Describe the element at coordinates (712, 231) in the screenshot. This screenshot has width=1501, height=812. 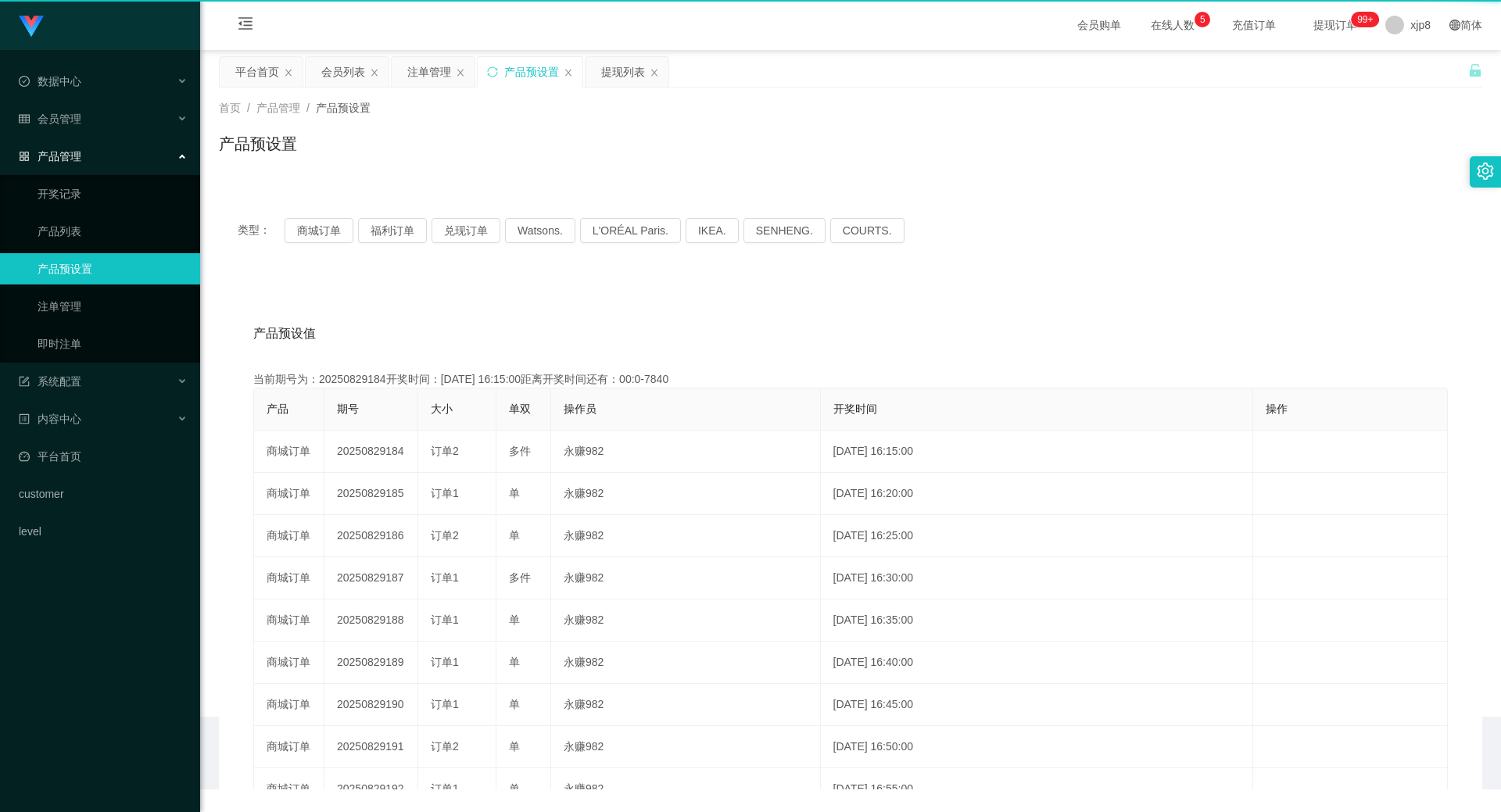
I see `button: IKEA.` at that location.